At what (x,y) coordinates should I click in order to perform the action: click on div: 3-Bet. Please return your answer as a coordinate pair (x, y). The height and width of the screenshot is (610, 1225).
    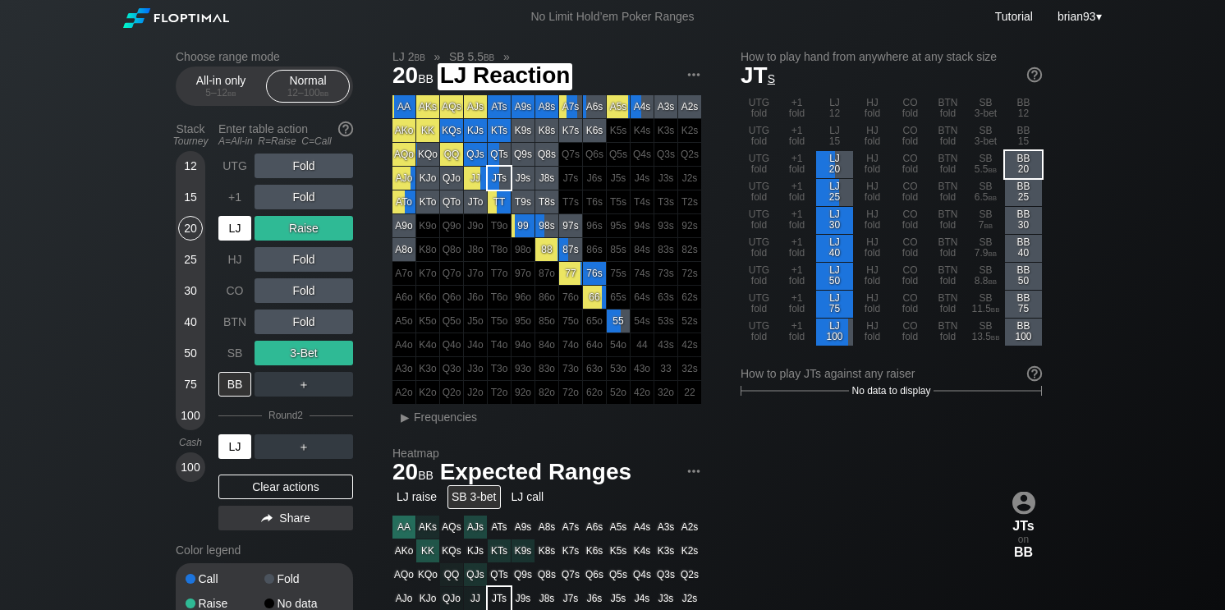
    Looking at the image, I should click on (304, 353).